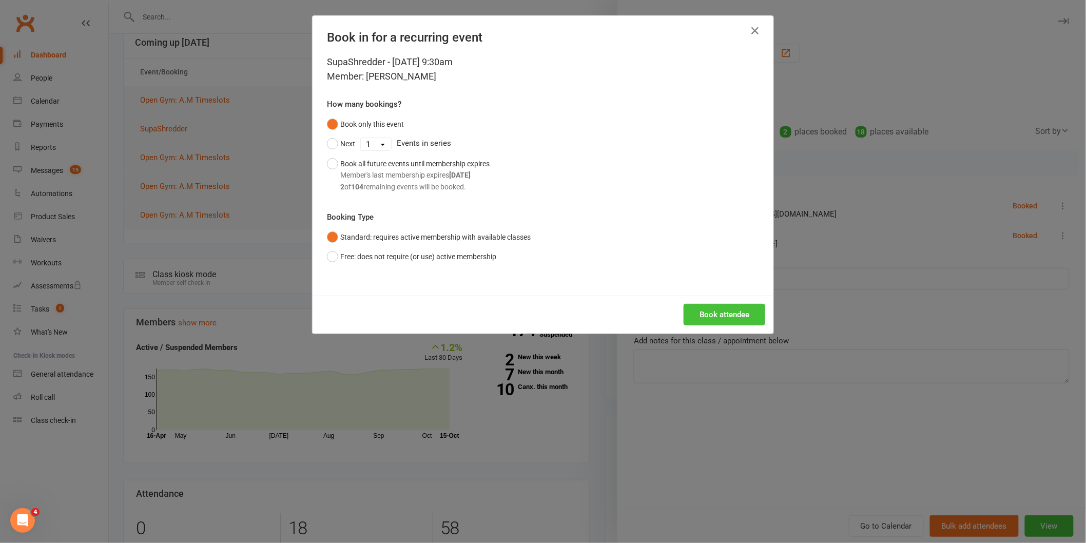  Describe the element at coordinates (35, 512) in the screenshot. I see `span: 4` at that location.